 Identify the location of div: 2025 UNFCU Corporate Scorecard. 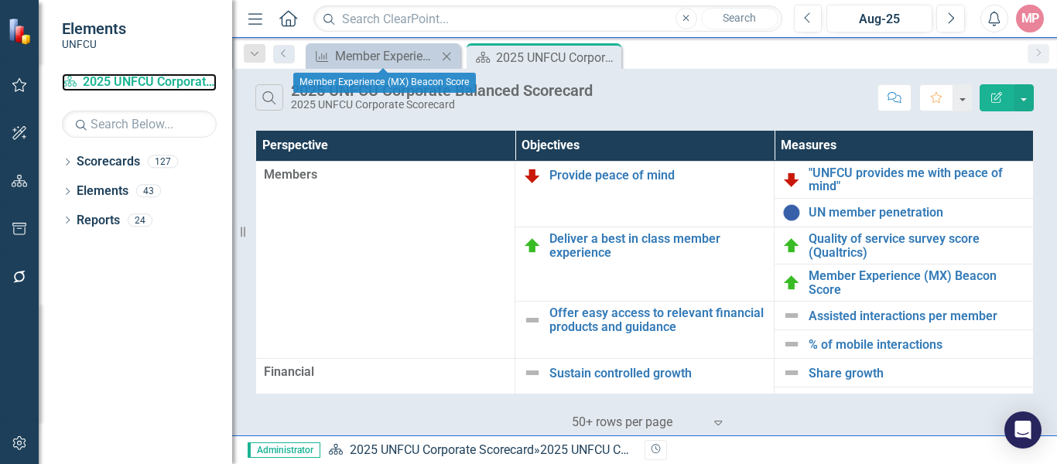
(442, 104).